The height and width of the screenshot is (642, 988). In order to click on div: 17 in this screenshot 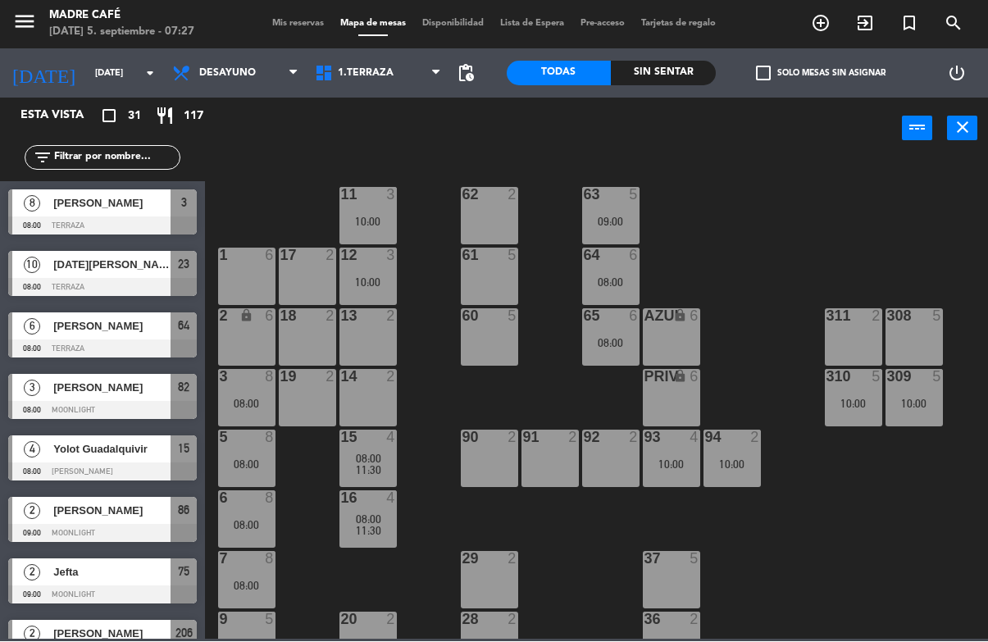, I will do `click(280, 256)`.